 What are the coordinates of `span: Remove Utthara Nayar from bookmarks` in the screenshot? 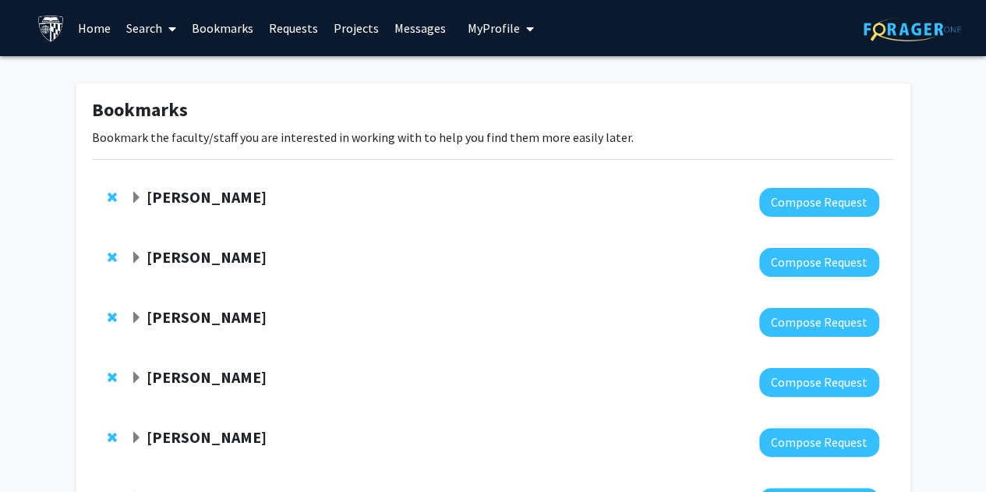 It's located at (112, 257).